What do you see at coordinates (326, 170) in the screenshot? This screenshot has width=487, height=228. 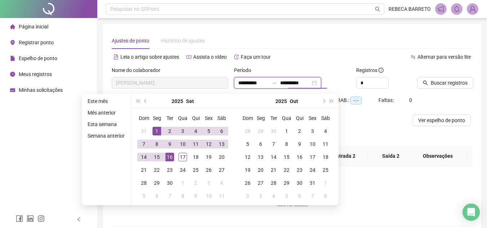 I see `td: 2025-10-25` at bounding box center [326, 170].